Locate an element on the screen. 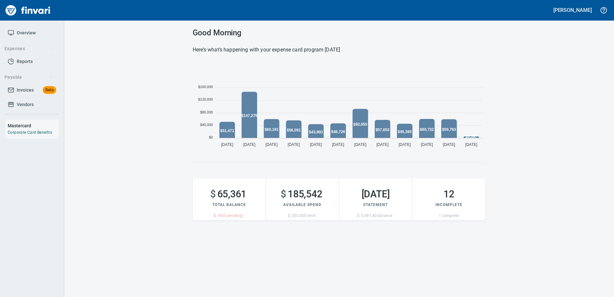  h3: Good Morning is located at coordinates (339, 33).